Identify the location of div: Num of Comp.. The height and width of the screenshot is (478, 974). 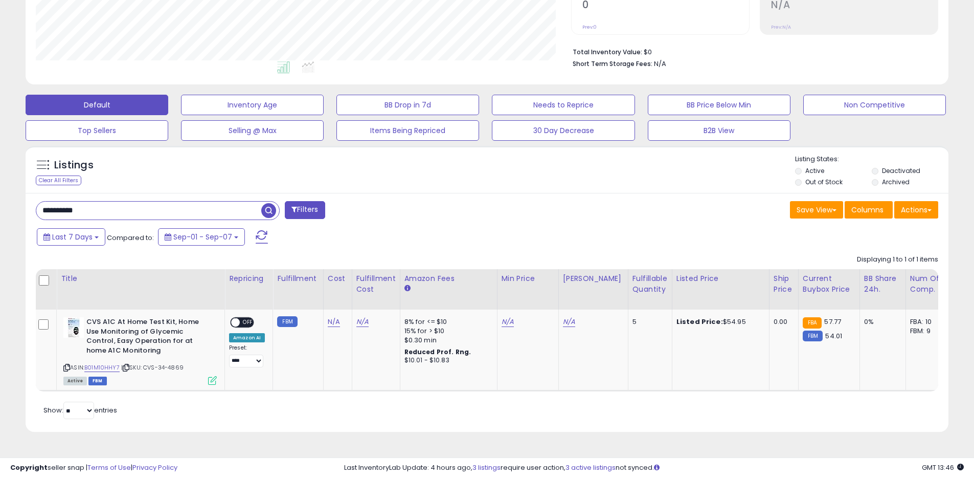
(928, 284).